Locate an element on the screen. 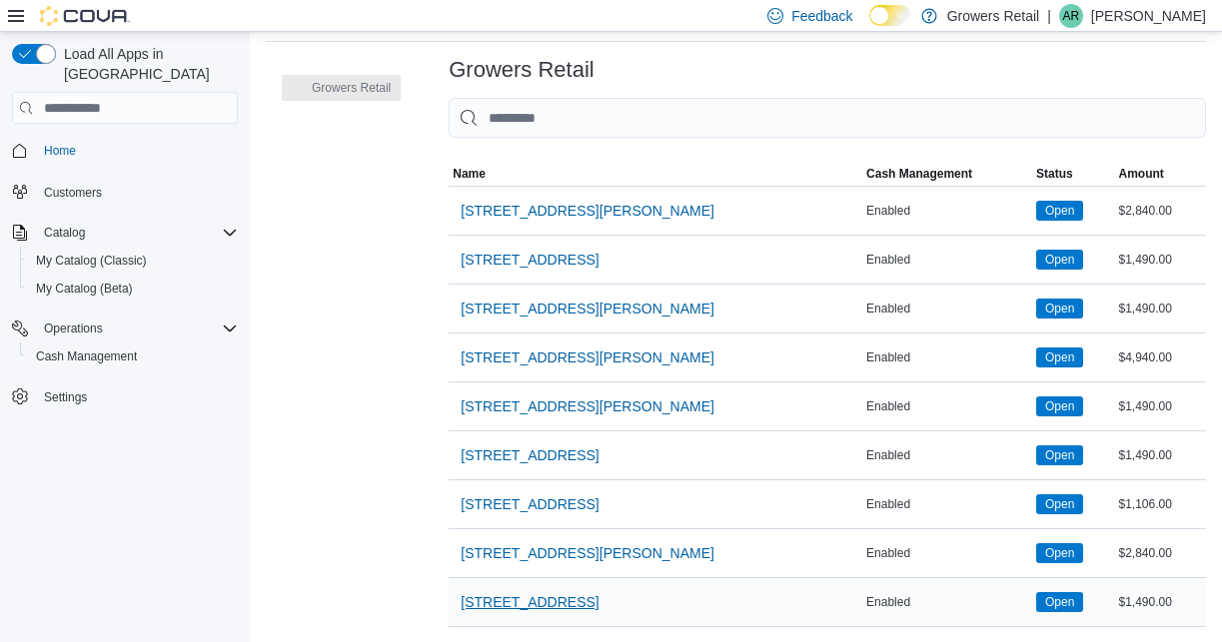 Image resolution: width=1222 pixels, height=642 pixels. span: My Catalog (Classic) is located at coordinates (91, 261).